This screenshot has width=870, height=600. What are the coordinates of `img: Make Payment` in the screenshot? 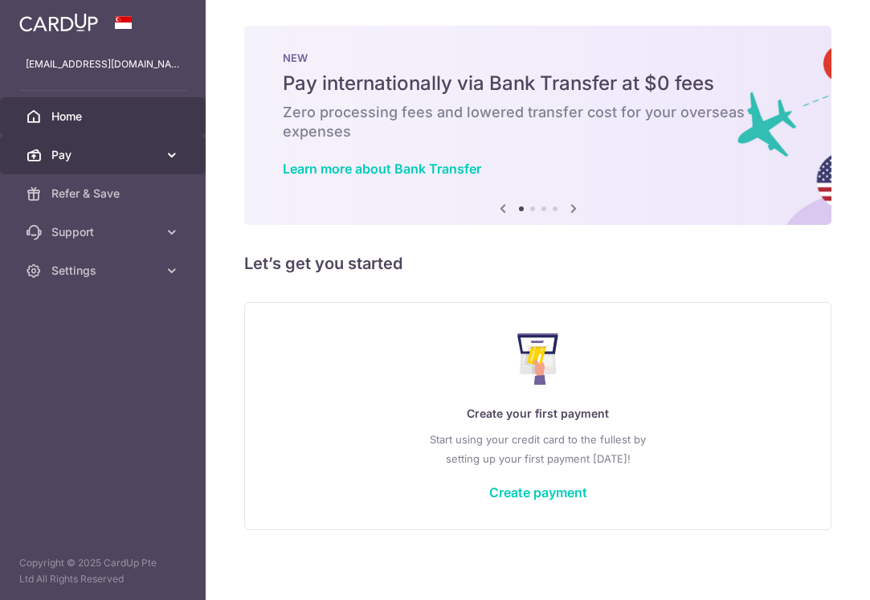 It's located at (537, 359).